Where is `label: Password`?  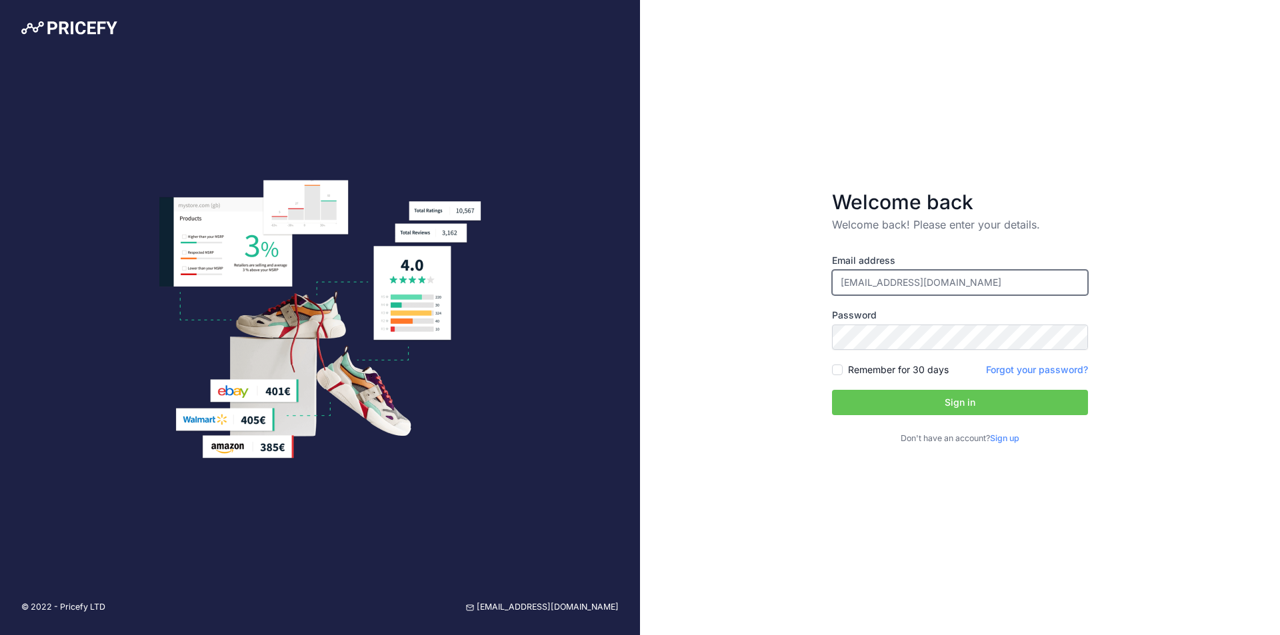
label: Password is located at coordinates (960, 315).